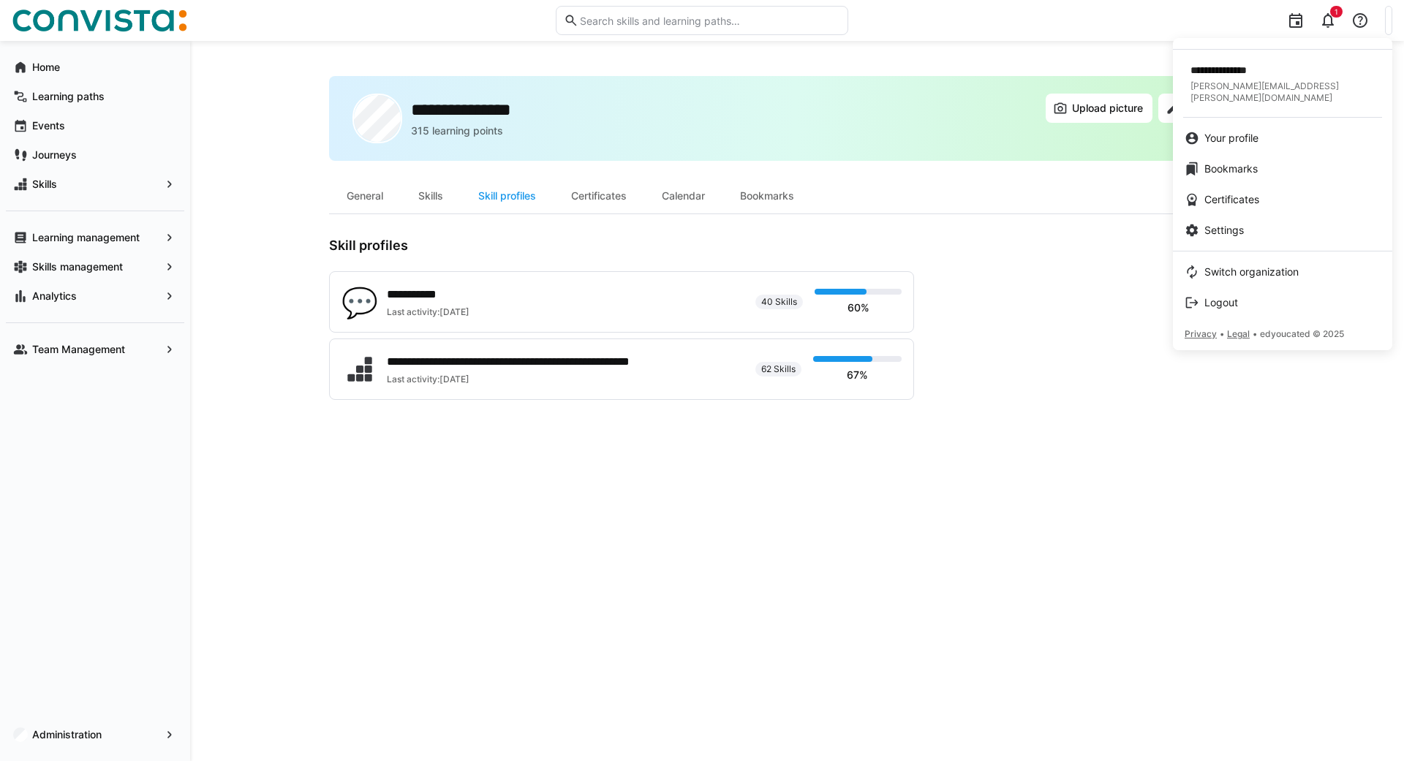  Describe the element at coordinates (1224, 230) in the screenshot. I see `span: Settings` at that location.